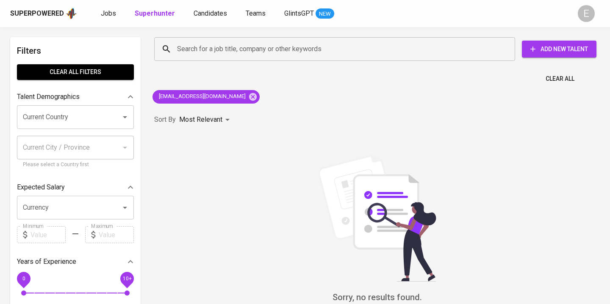  What do you see at coordinates (75, 72) in the screenshot?
I see `button: Clear All filters` at bounding box center [75, 72].